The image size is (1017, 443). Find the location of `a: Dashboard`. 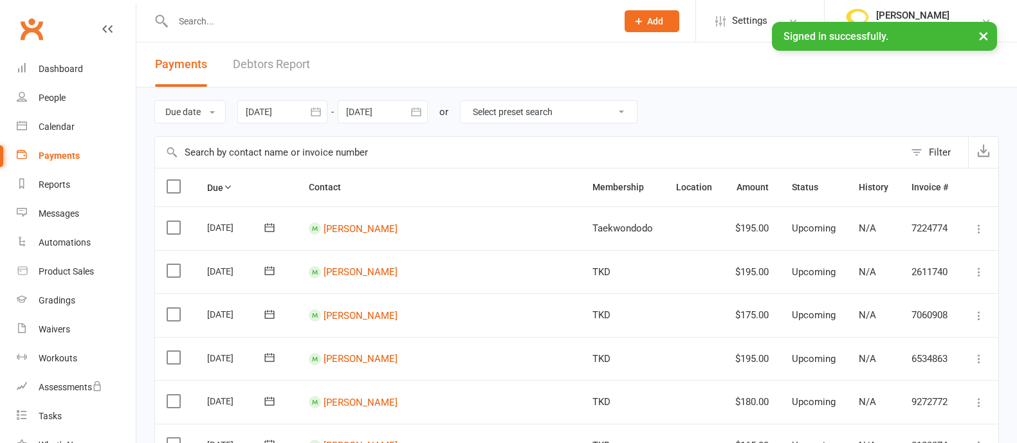

a: Dashboard is located at coordinates (76, 69).